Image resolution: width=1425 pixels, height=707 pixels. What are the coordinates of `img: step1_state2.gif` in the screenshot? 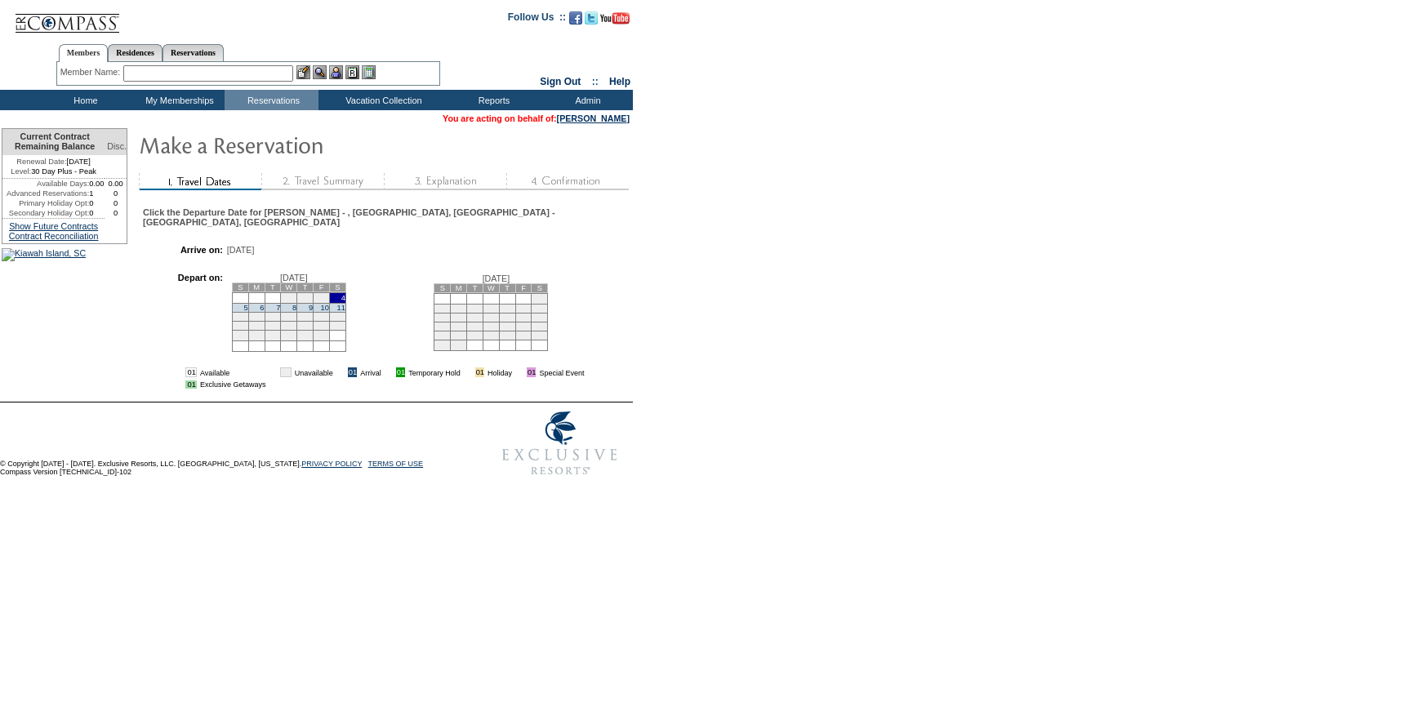 It's located at (200, 181).